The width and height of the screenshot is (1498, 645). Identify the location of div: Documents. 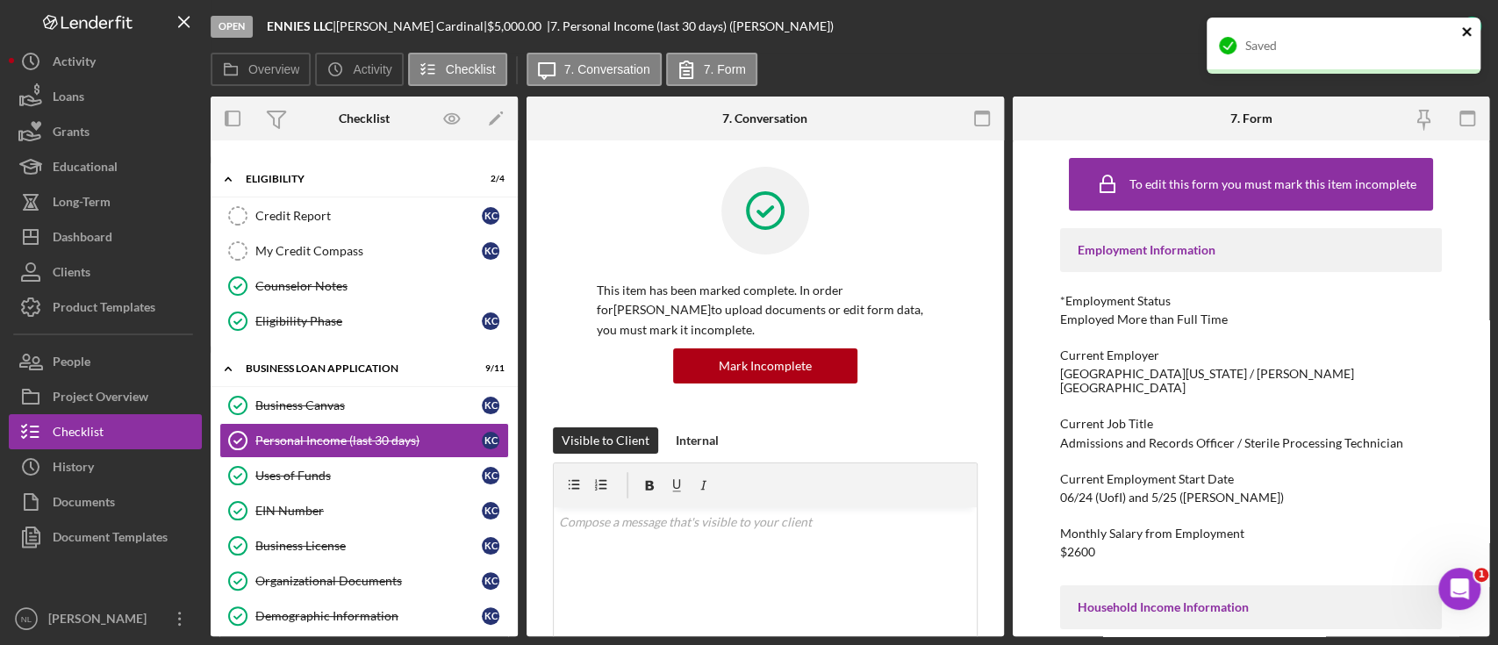
(83, 504).